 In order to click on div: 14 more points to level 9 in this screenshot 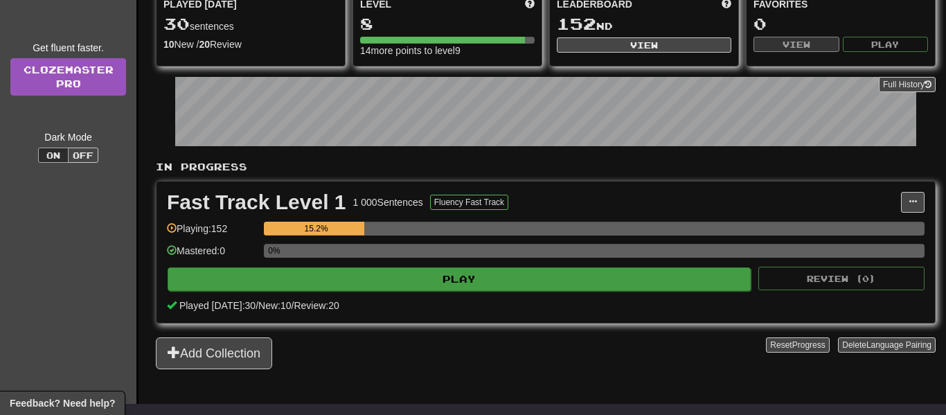, I will do `click(447, 51)`.